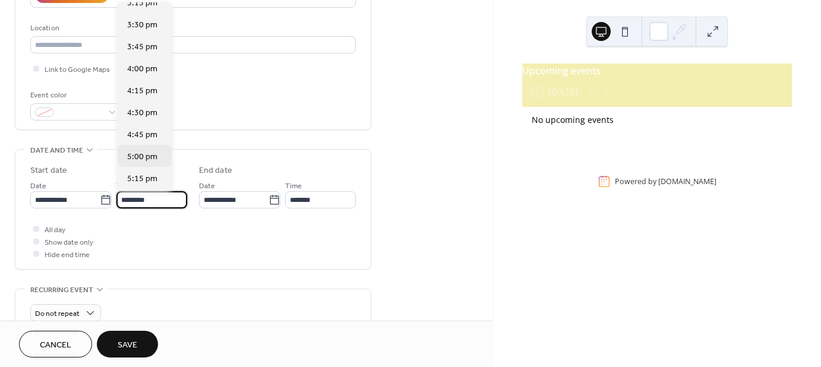 This screenshot has height=367, width=821. Describe the element at coordinates (142, 47) in the screenshot. I see `span: 3:45 pm` at that location.